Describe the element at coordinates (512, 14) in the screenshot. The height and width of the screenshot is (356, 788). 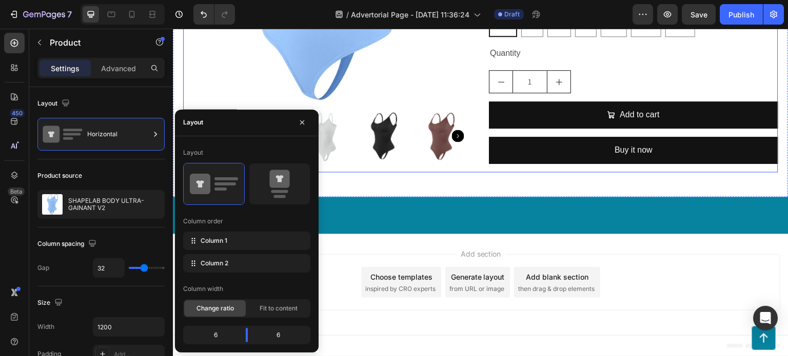
I see `span: Draft` at that location.